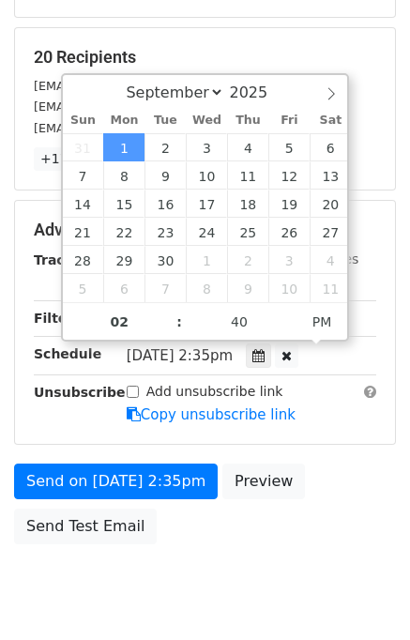 The image size is (410, 640). Describe the element at coordinates (165, 176) in the screenshot. I see `span: September 9, 2025` at that location.